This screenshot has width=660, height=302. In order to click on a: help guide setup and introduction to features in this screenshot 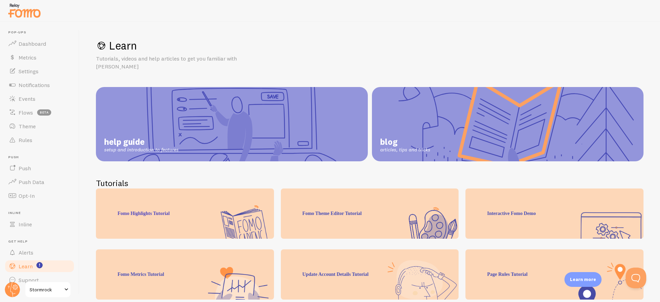, I will do `click(232, 124)`.